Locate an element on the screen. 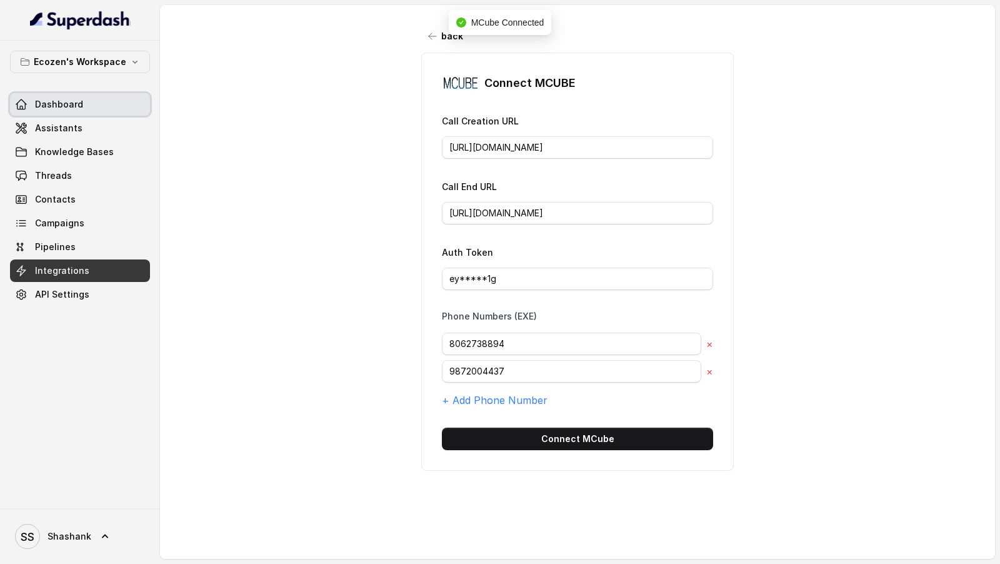  h1: Connect MCUBE is located at coordinates (530, 83).